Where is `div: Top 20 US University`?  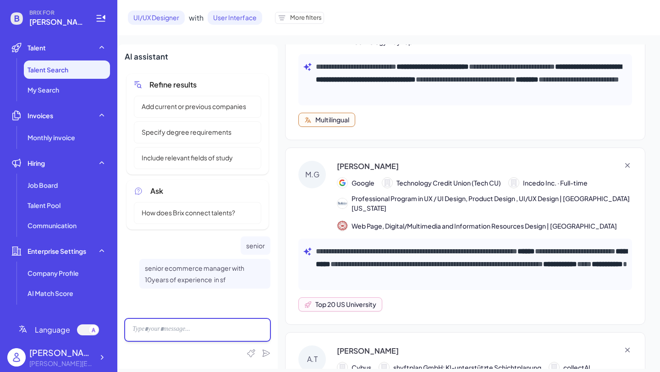 div: Top 20 US University is located at coordinates (345, 304).